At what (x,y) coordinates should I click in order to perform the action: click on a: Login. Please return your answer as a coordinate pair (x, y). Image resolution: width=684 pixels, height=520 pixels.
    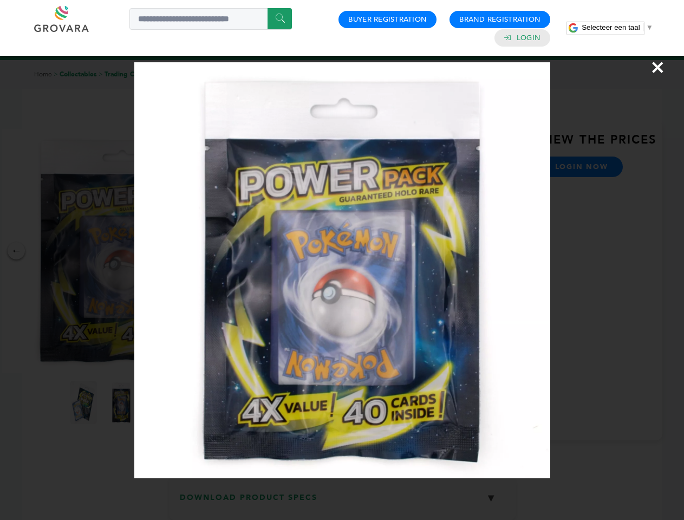
    Looking at the image, I should click on (529, 38).